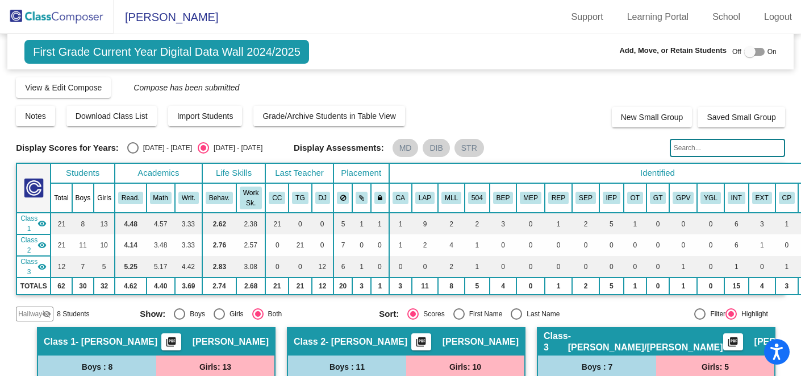 The width and height of the screenshot is (801, 376). I want to click on button: Writ., so click(189, 198).